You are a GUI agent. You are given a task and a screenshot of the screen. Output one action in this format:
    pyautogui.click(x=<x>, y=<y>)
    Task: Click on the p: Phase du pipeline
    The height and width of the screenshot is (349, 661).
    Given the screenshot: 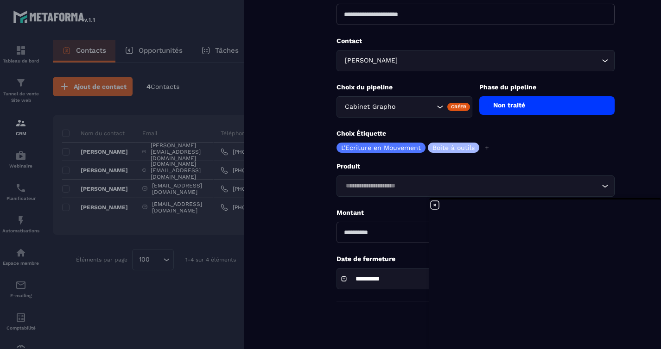 What is the action you would take?
    pyautogui.click(x=547, y=87)
    